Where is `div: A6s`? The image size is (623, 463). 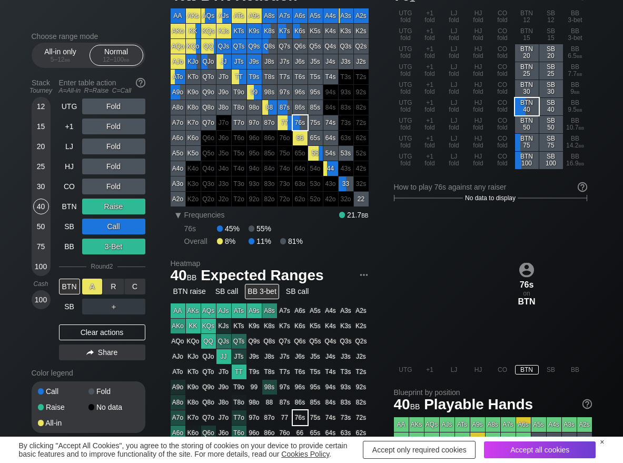
div: A6s is located at coordinates (300, 16).